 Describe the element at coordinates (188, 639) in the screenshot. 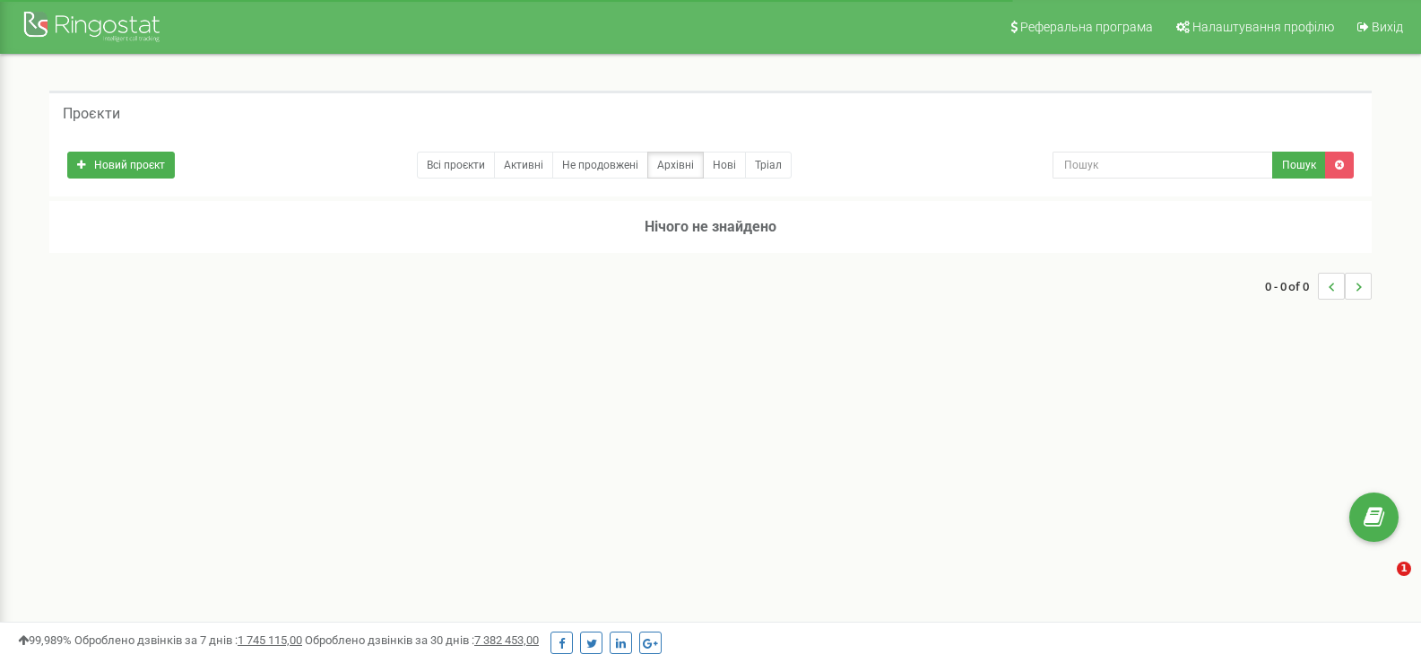

I see `span: Оброблено дзвінків за 7 днів :` at that location.